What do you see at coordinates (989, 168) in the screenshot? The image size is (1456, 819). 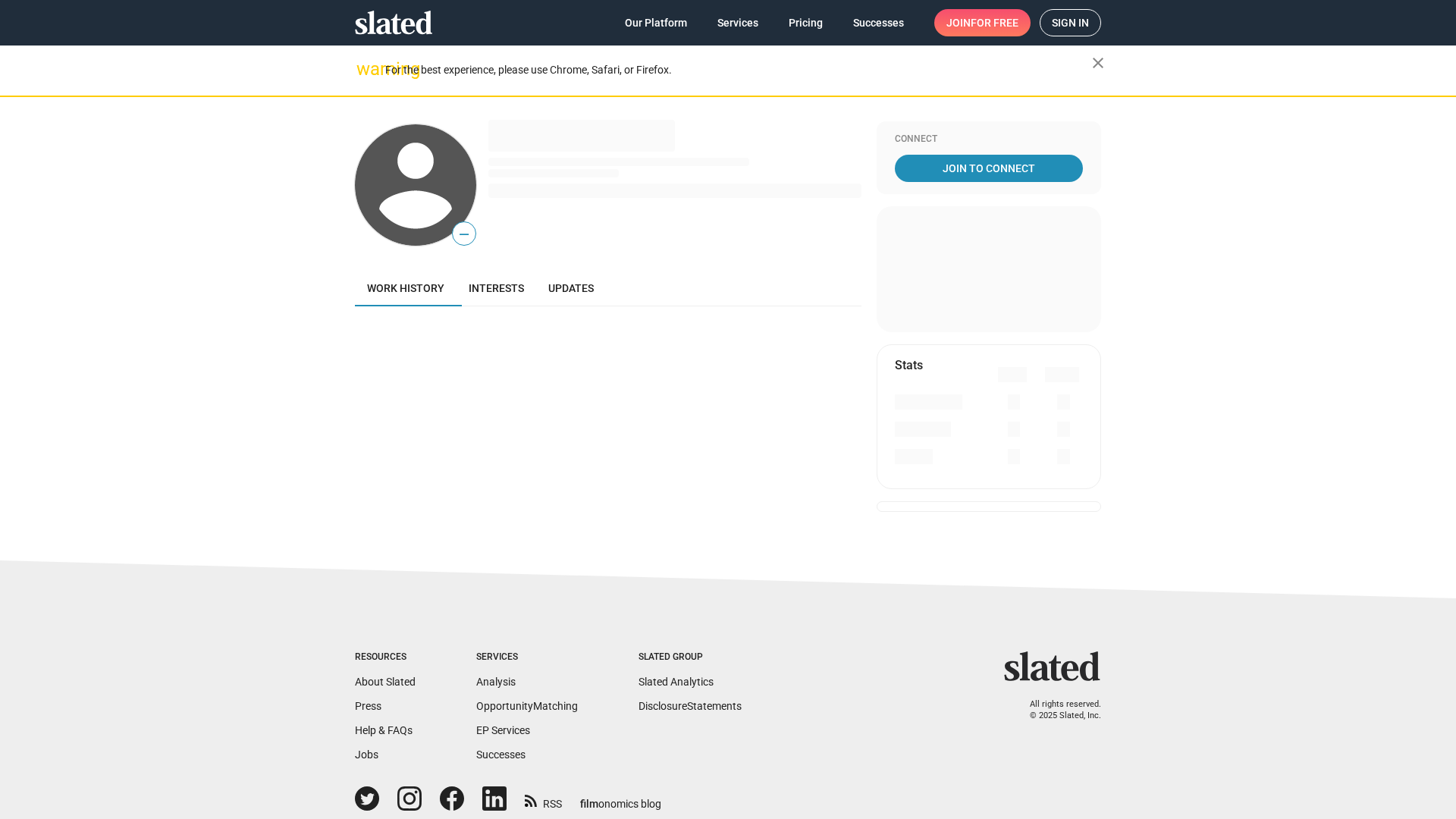 I see `a: Join To Connect` at bounding box center [989, 168].